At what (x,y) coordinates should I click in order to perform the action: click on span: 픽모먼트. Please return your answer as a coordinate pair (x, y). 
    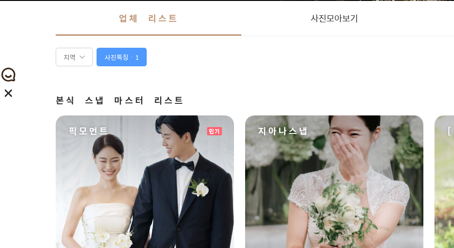
    Looking at the image, I should click on (89, 131).